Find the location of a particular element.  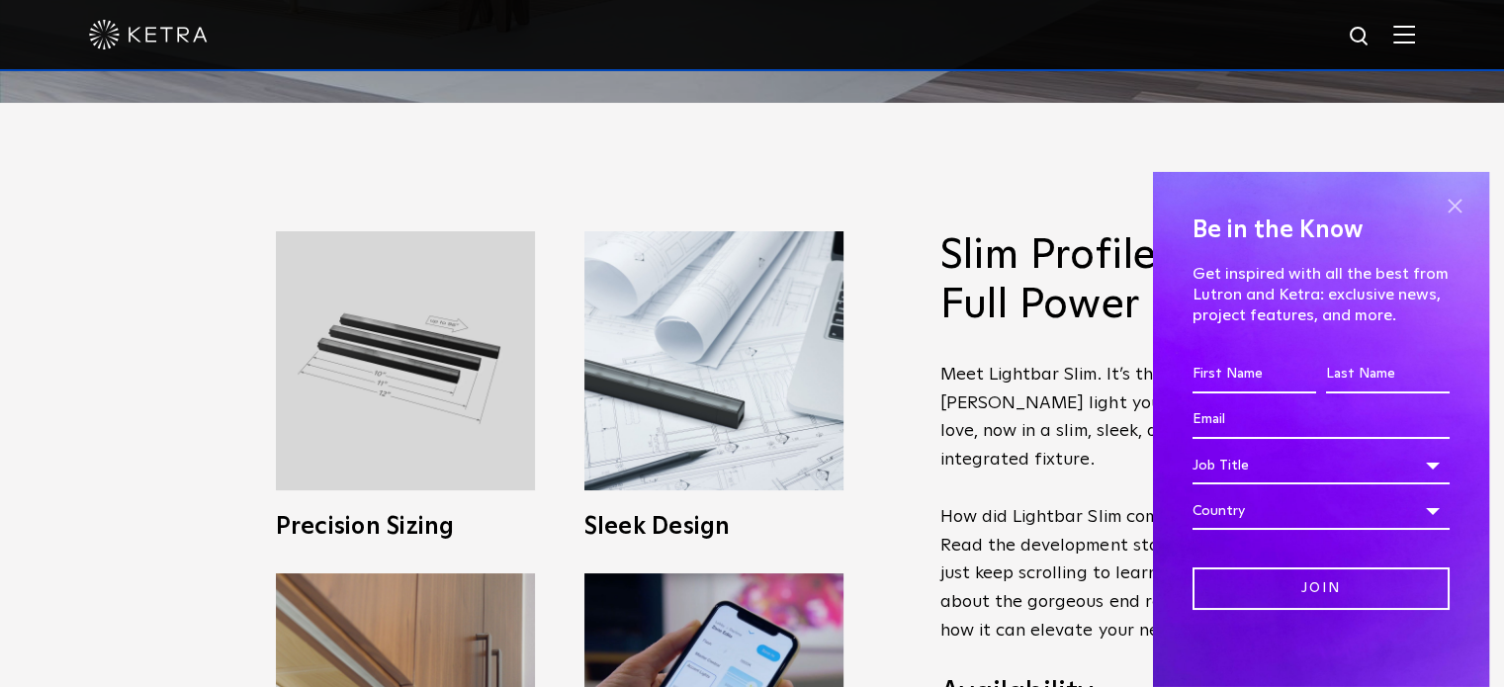

img: ketra-logo-2019-white is located at coordinates (148, 35).